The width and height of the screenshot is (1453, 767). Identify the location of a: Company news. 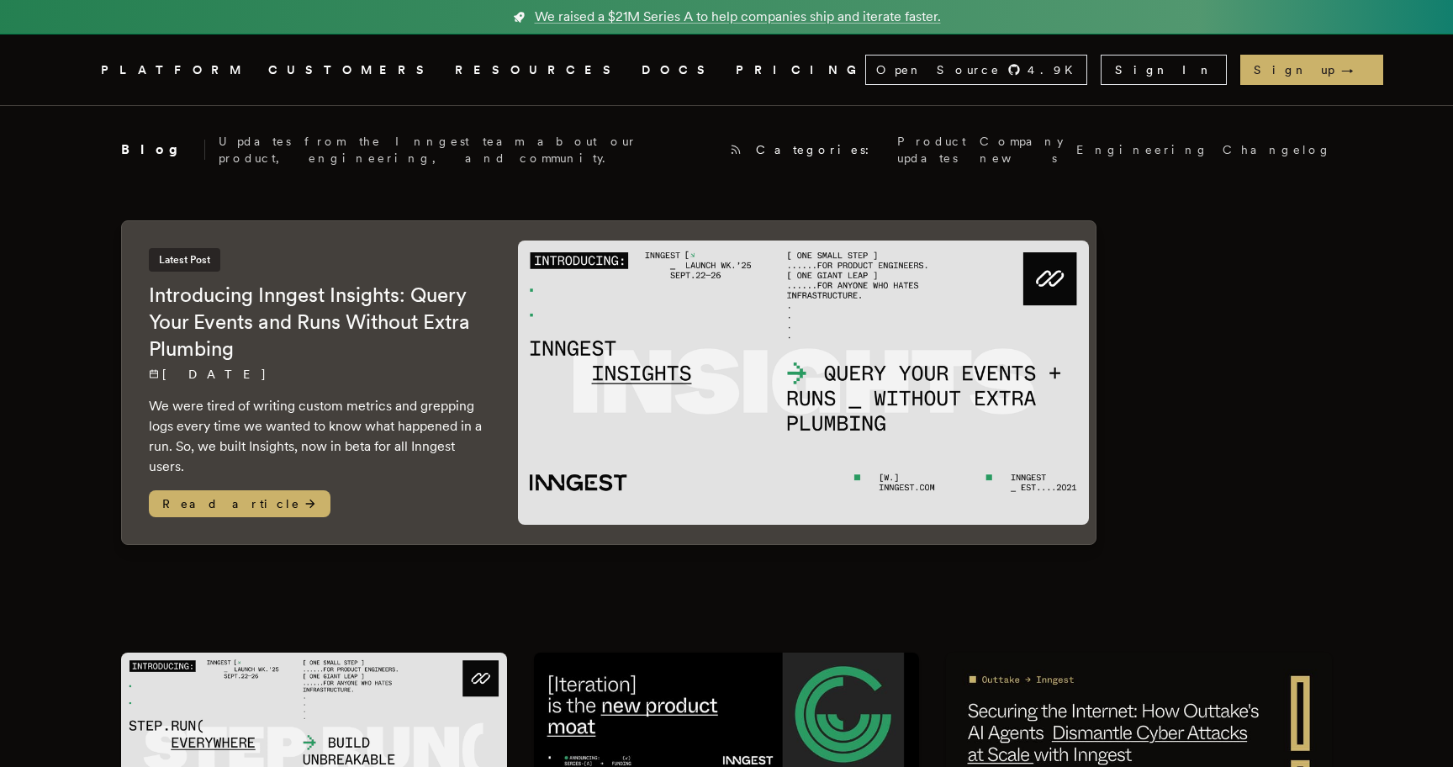
(1021, 150).